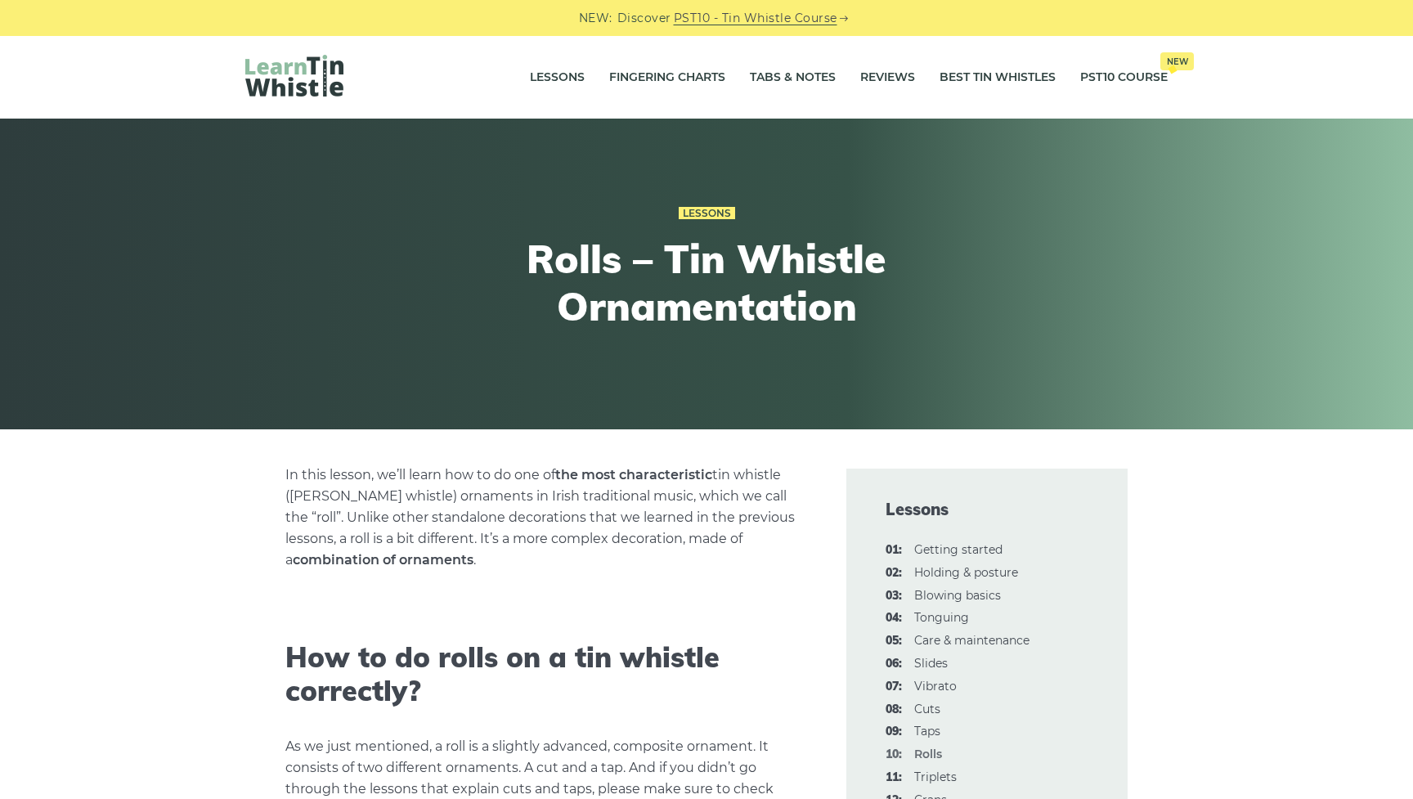 Image resolution: width=1413 pixels, height=799 pixels. I want to click on a: 05:Care & maintenance, so click(971, 640).